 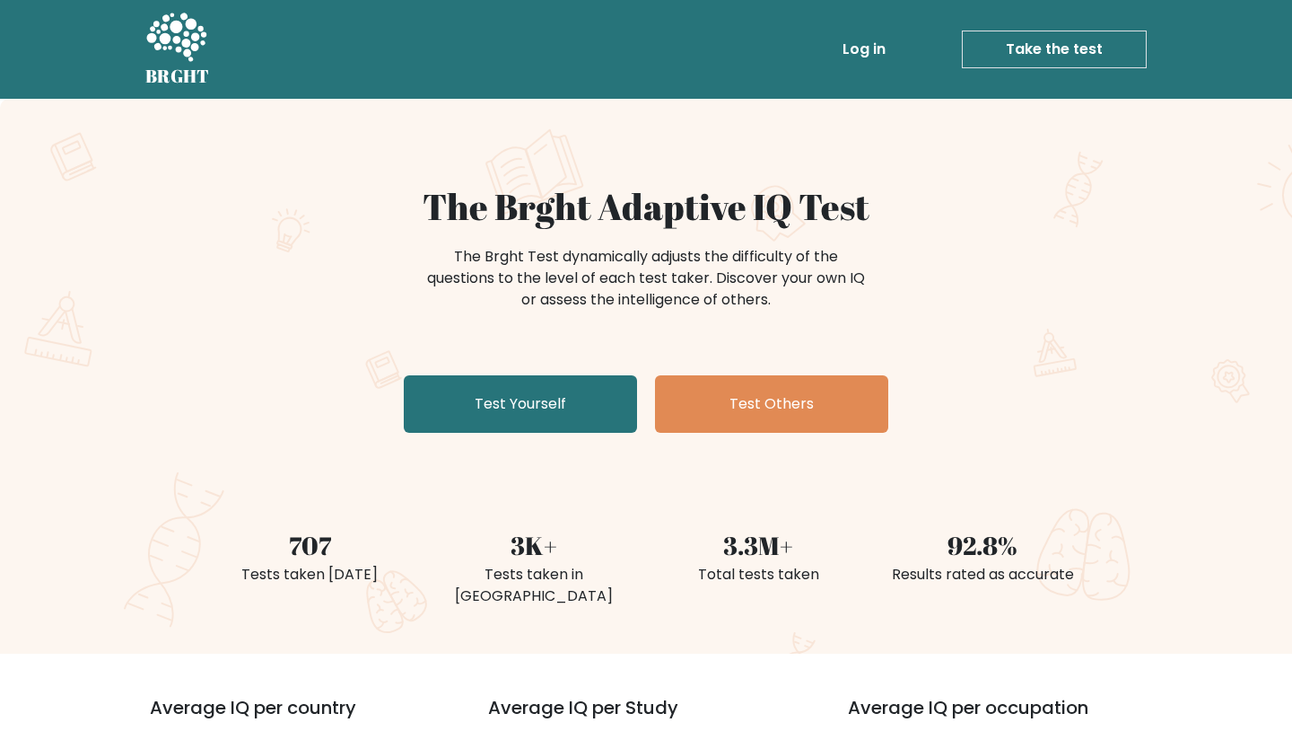 What do you see at coordinates (310, 545) in the screenshot?
I see `div: 707` at bounding box center [310, 545].